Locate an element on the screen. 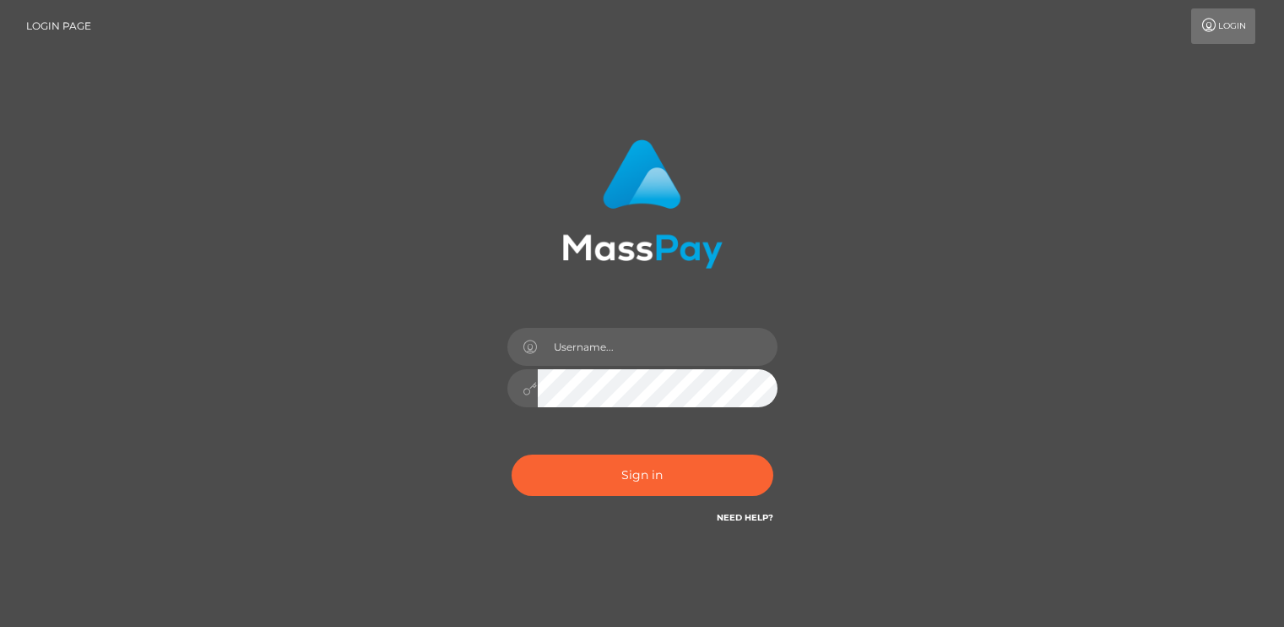 This screenshot has height=627, width=1284. a: Need Help? is located at coordinates (745, 517).